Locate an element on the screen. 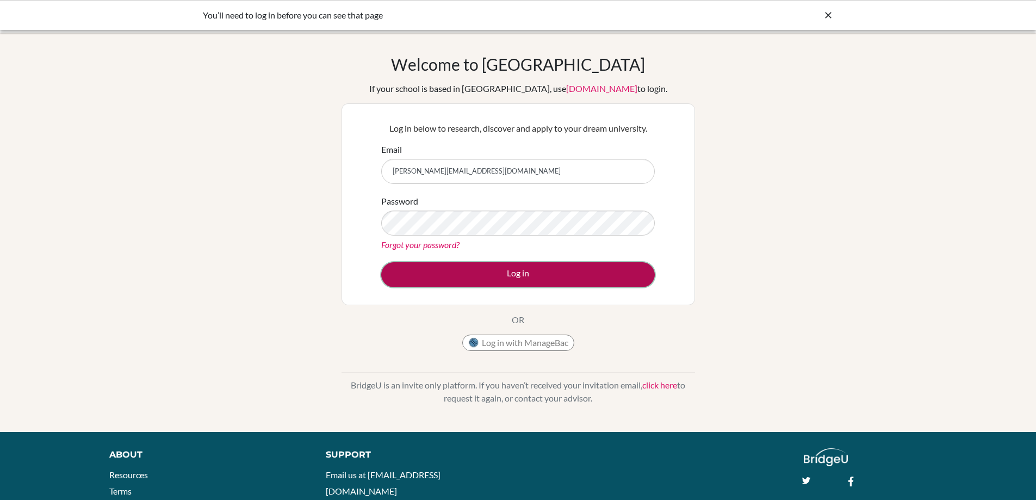 This screenshot has width=1036, height=500. p: BridgeU is an invite only platform. If you haven’t received your invitation email, to request it ... is located at coordinates (518, 391).